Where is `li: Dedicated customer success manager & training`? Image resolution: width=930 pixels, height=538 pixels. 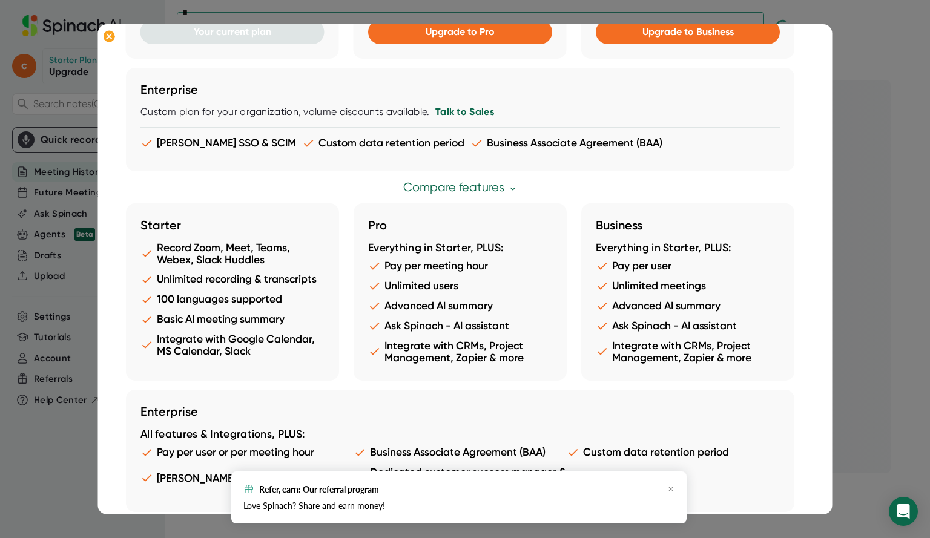 li: Dedicated customer success manager & training is located at coordinates (460, 478).